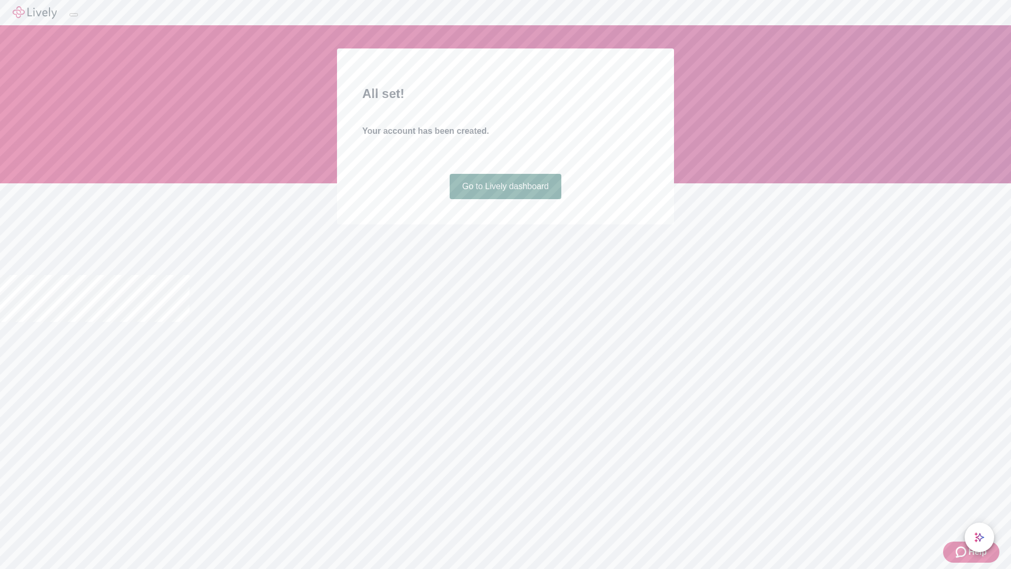  I want to click on a: Go to Lively dashboard, so click(506, 186).